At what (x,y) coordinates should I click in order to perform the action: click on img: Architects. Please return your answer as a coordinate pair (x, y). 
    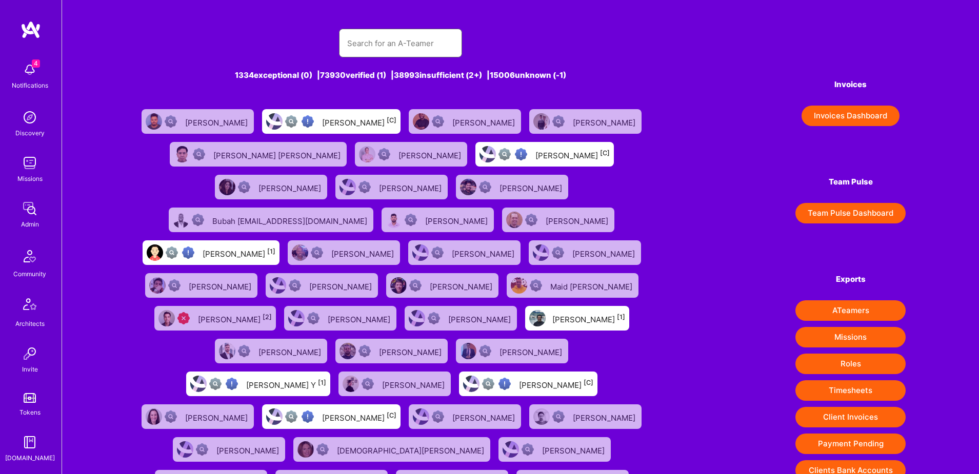
    Looking at the image, I should click on (30, 306).